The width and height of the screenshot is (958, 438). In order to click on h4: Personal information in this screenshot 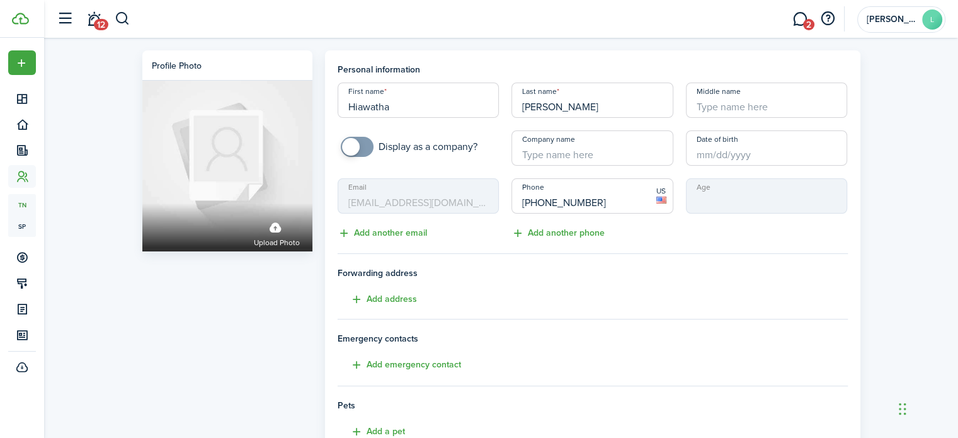, I will do `click(593, 69)`.